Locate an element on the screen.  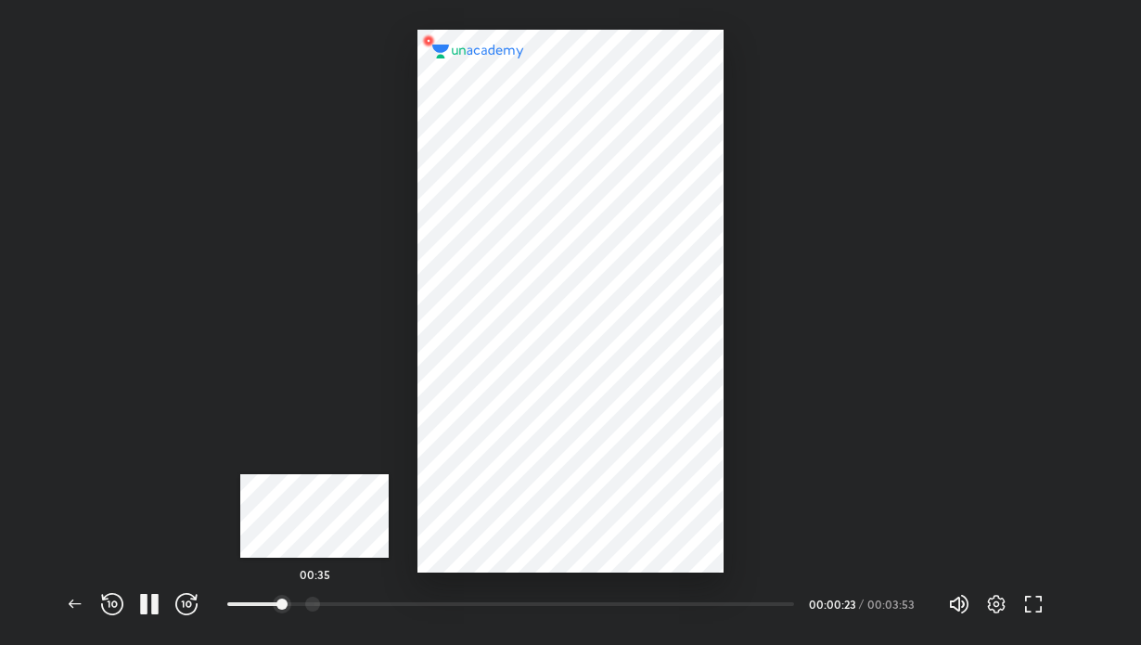
img: wMgqJGBwKWe8AAAAABJRU5ErkJggg== is located at coordinates (429, 41).